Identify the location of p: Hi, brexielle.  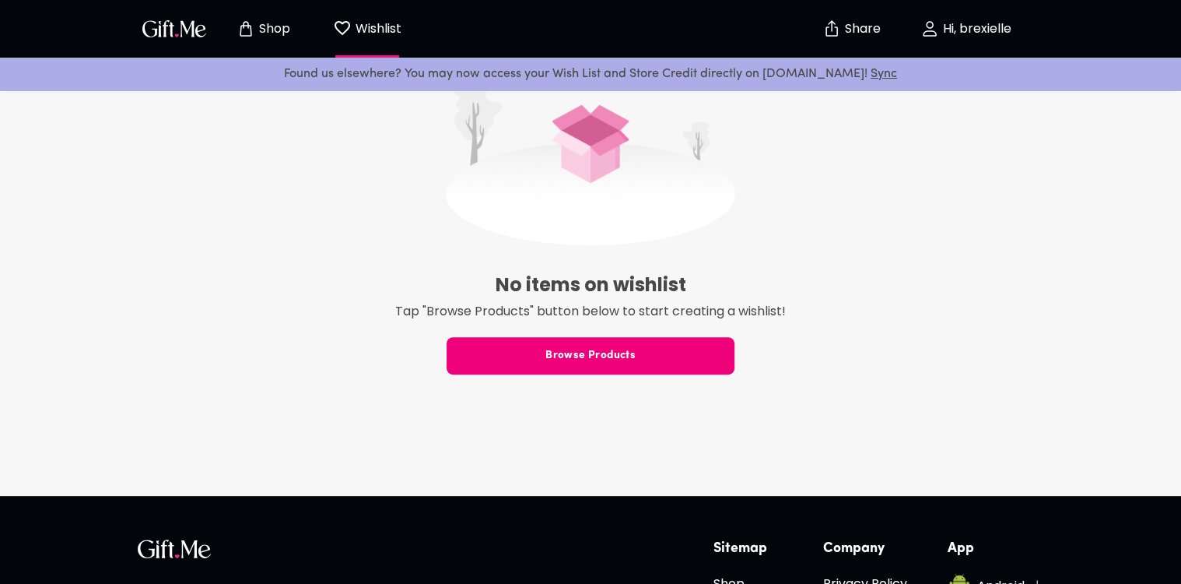
(975, 29).